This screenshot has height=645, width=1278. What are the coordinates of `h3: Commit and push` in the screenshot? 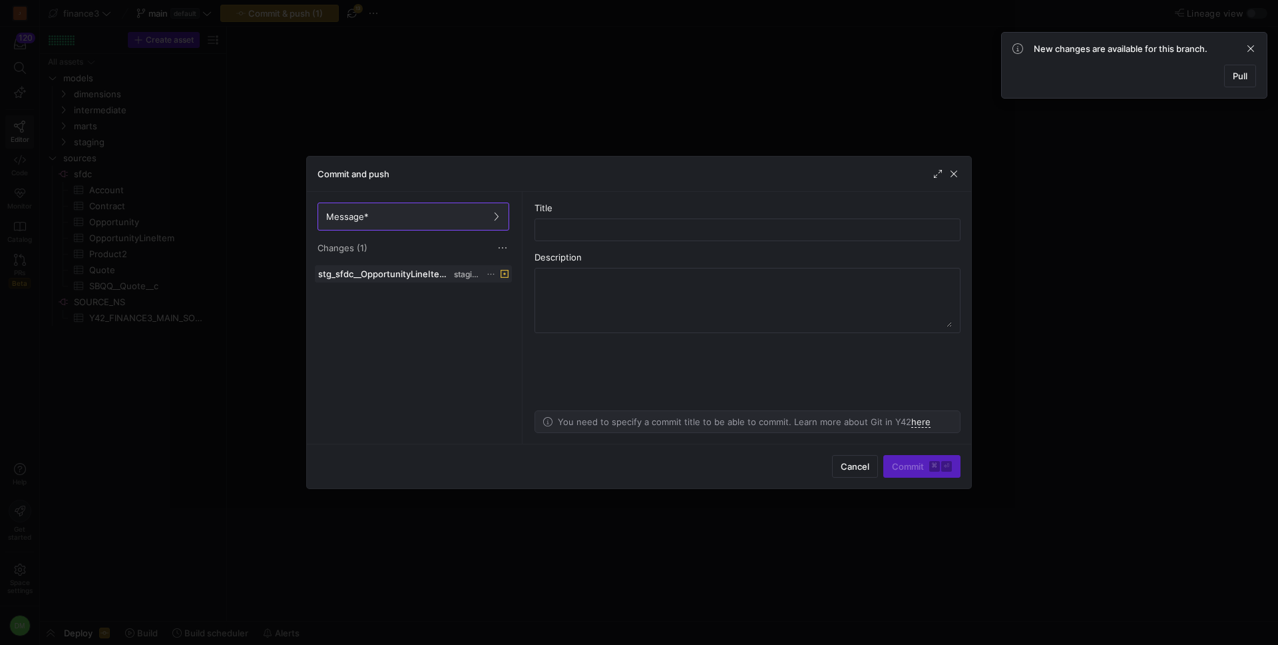 It's located at (354, 174).